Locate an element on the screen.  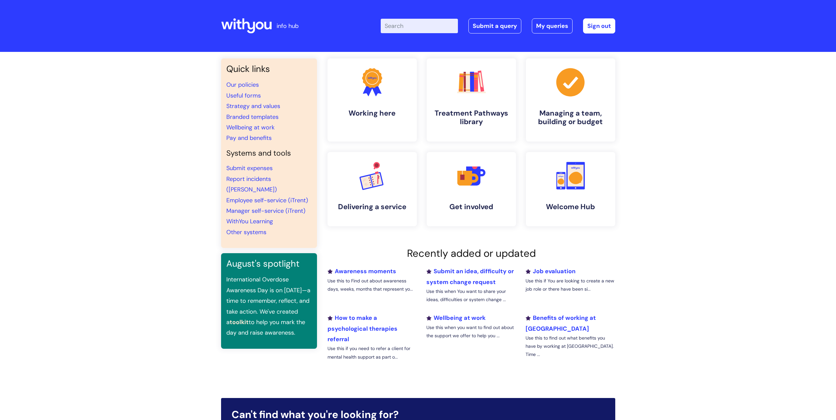
a: WithYou Learning is located at coordinates (250, 221).